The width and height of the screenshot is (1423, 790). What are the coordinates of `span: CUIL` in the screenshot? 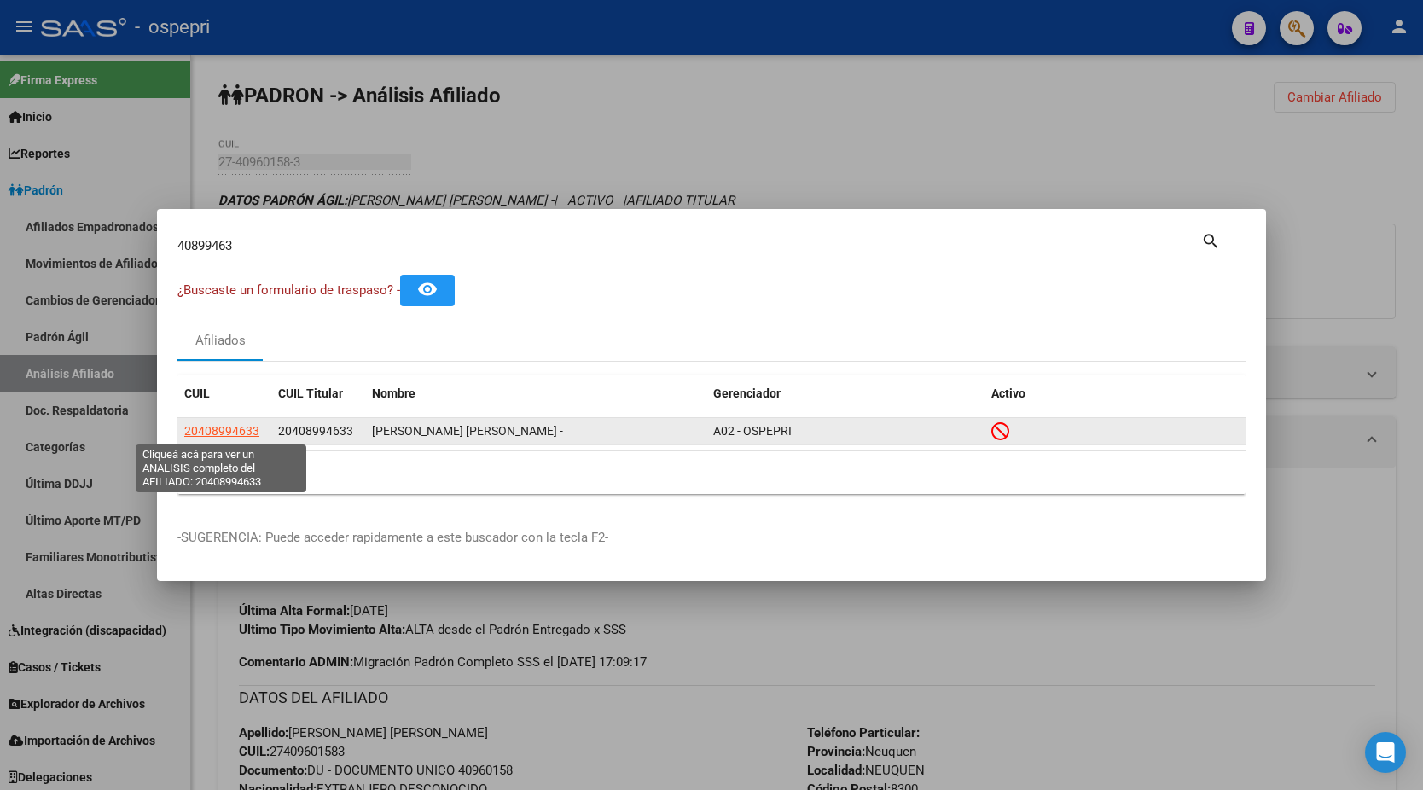 It's located at (197, 393).